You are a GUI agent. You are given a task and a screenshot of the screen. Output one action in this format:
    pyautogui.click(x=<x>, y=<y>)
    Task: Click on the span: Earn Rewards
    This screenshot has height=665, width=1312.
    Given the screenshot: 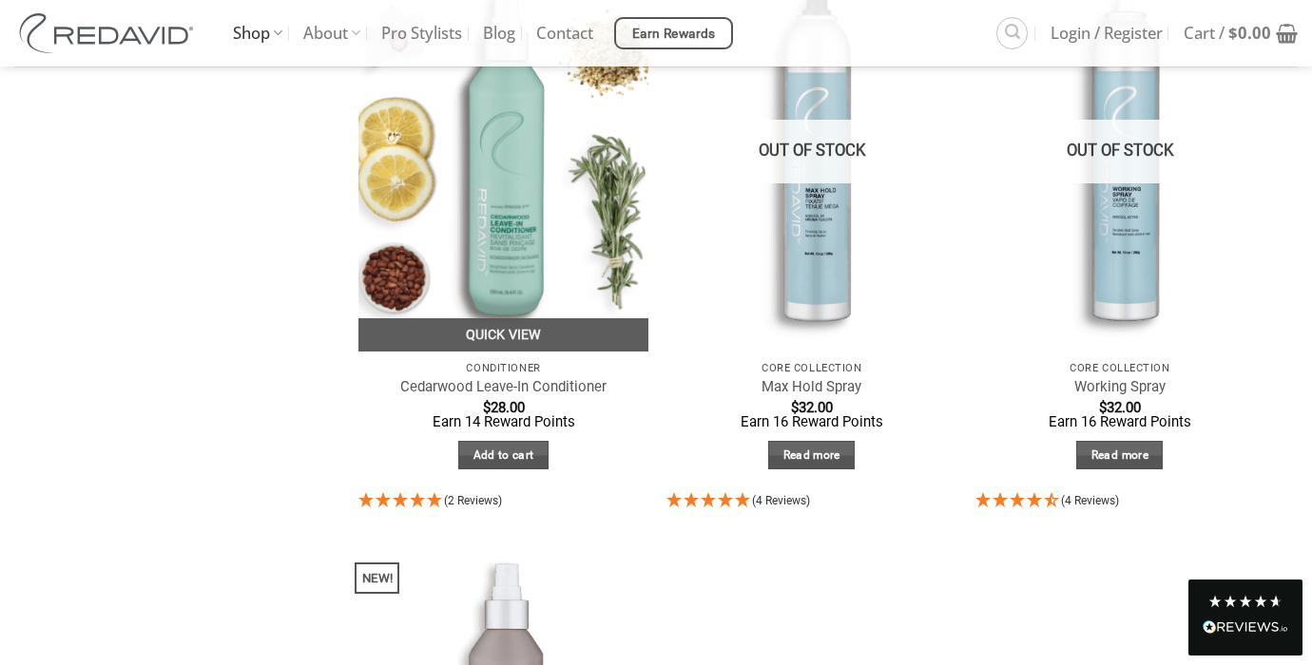 What is the action you would take?
    pyautogui.click(x=674, y=34)
    